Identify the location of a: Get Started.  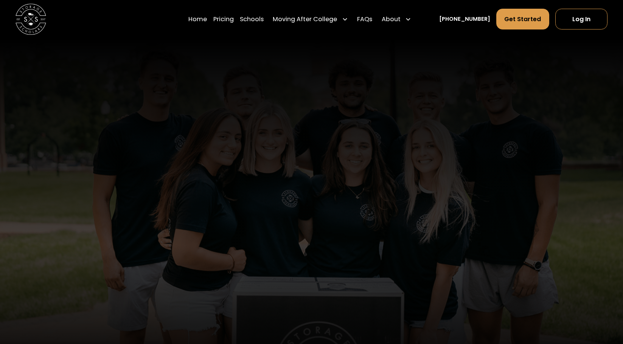
(523, 19).